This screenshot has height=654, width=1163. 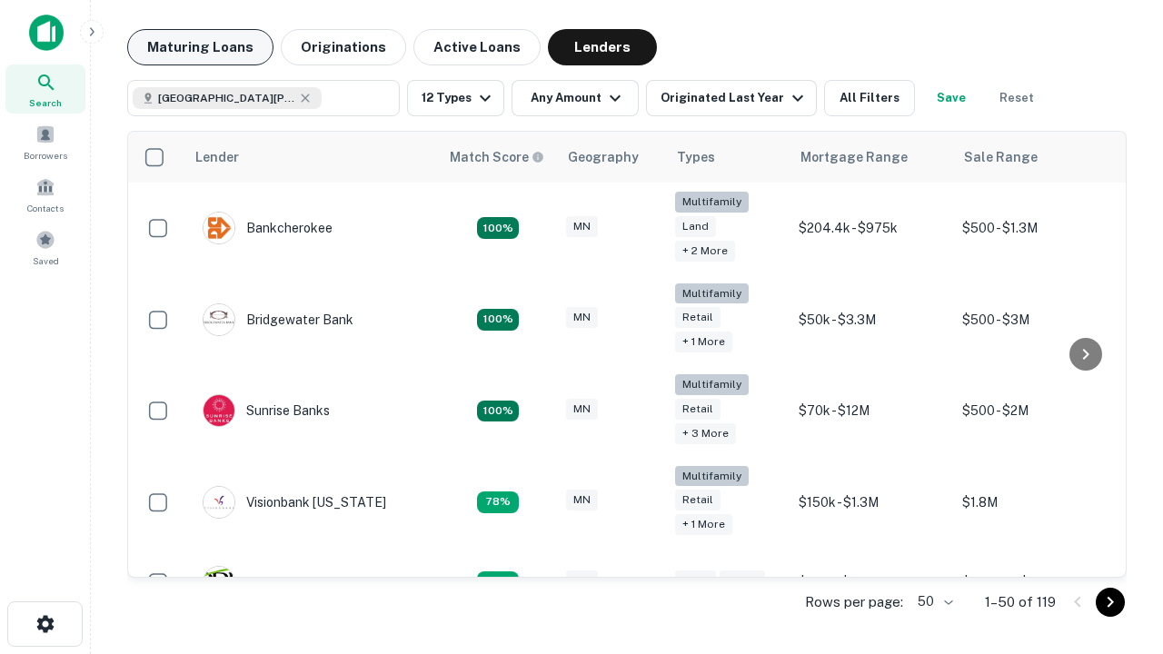 I want to click on button: Originated Last Year, so click(x=731, y=98).